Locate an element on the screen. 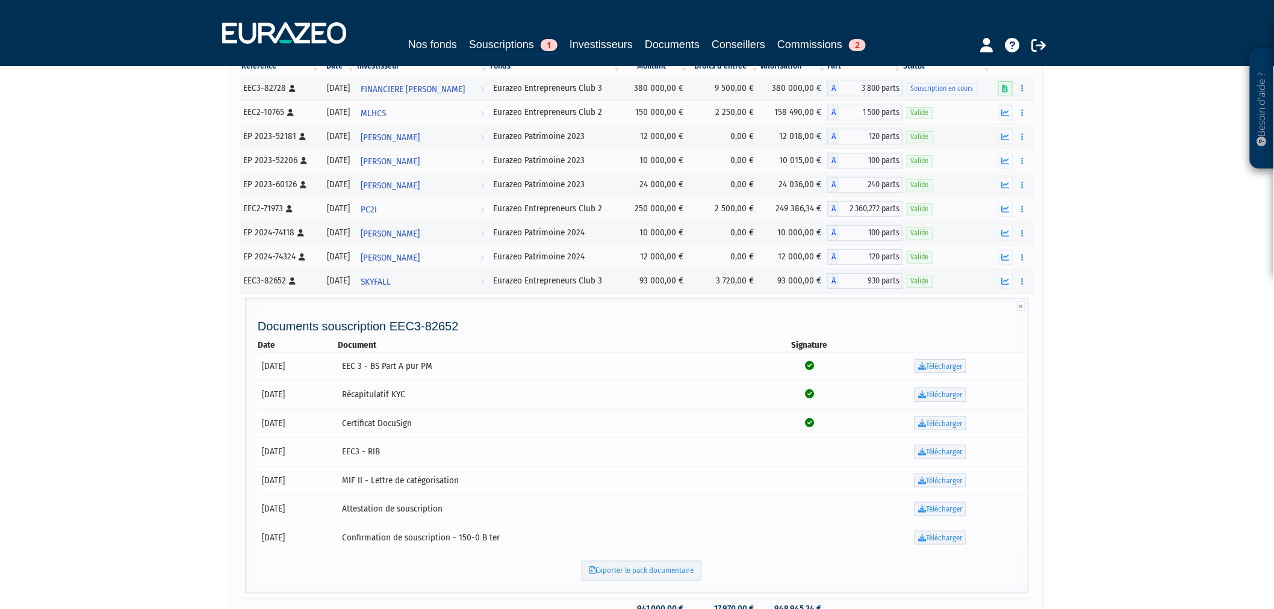  th: Document is located at coordinates (550, 345).